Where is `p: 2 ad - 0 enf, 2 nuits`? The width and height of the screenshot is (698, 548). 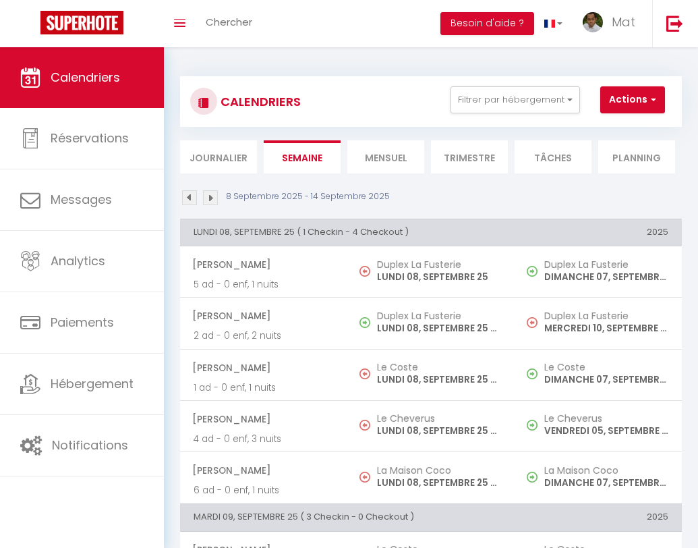 p: 2 ad - 0 enf, 2 nuits is located at coordinates (264, 335).